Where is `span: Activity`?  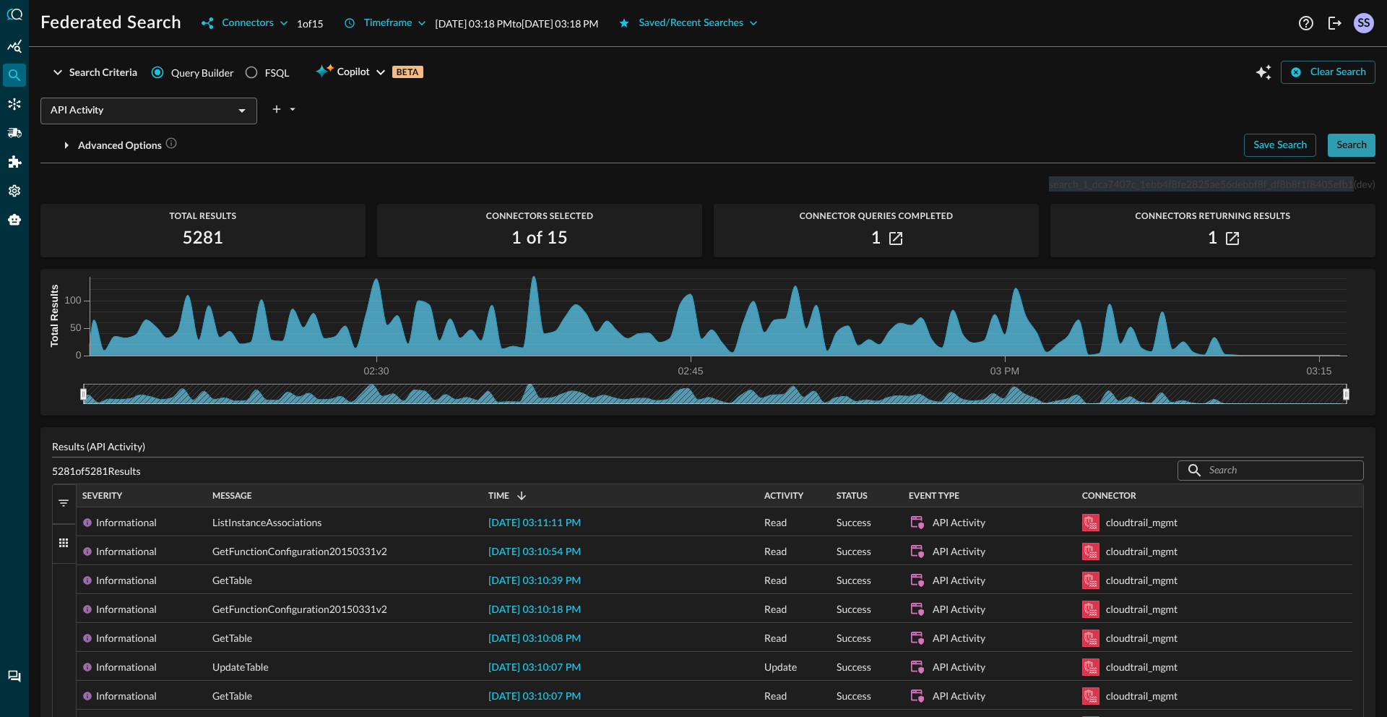
span: Activity is located at coordinates (784, 496).